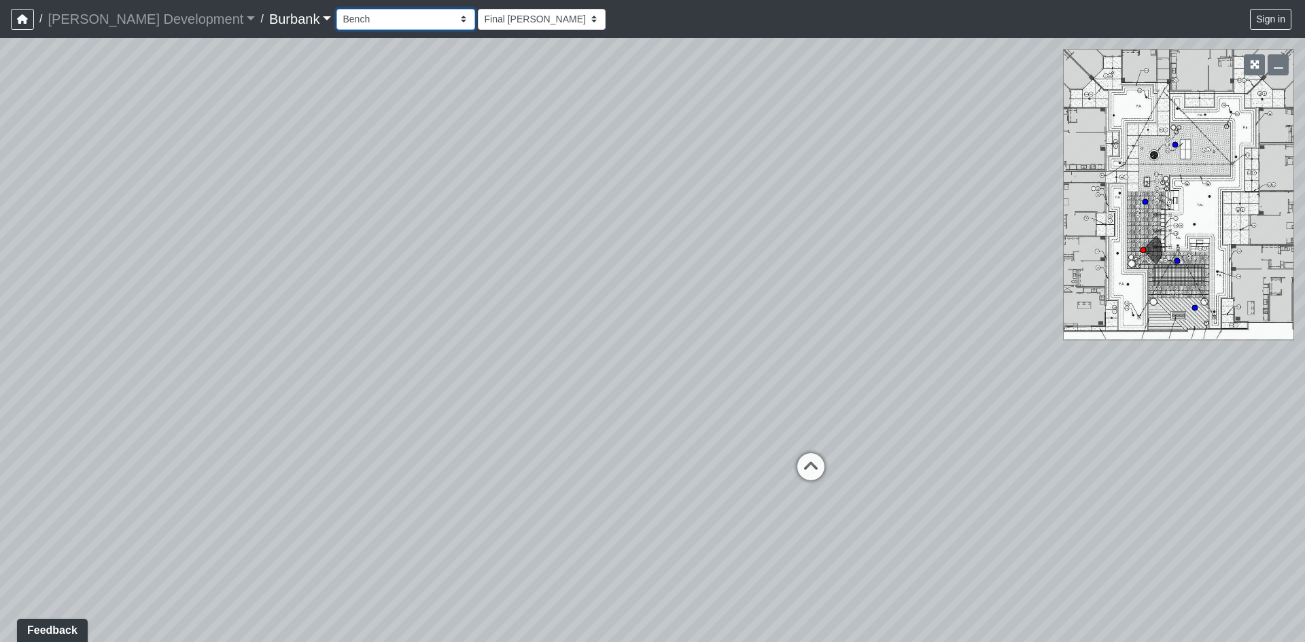  Describe the element at coordinates (42, 16) in the screenshot. I see `button: Feedback` at that location.